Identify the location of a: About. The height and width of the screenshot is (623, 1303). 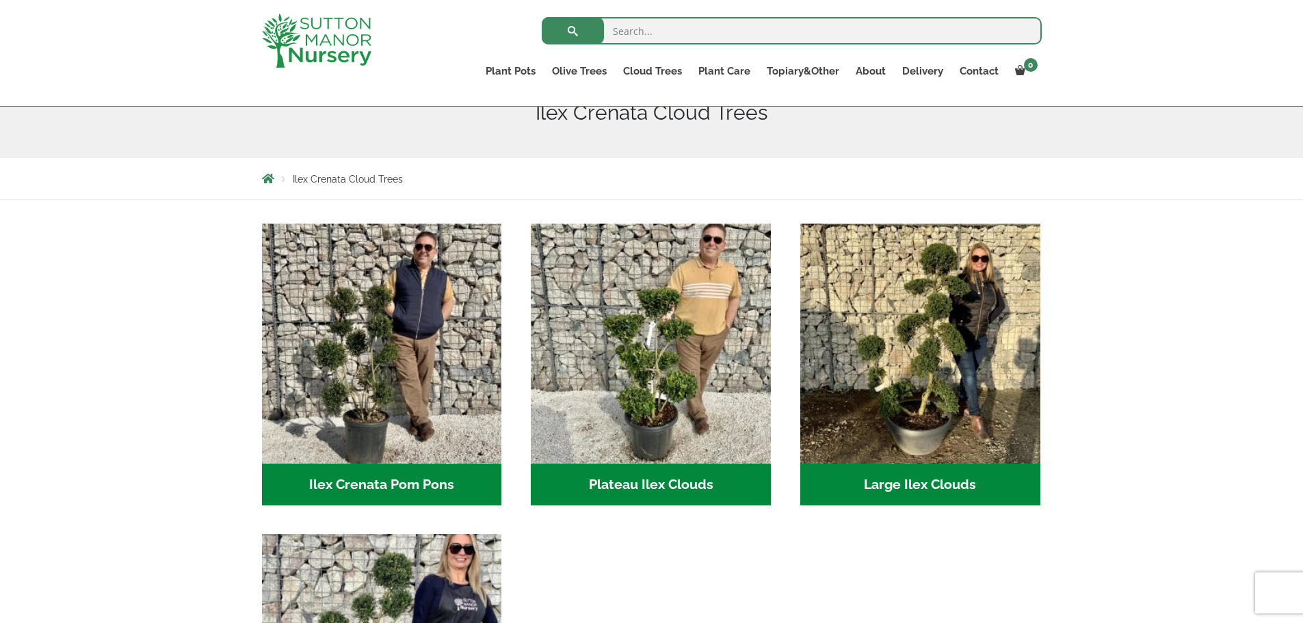
(870, 71).